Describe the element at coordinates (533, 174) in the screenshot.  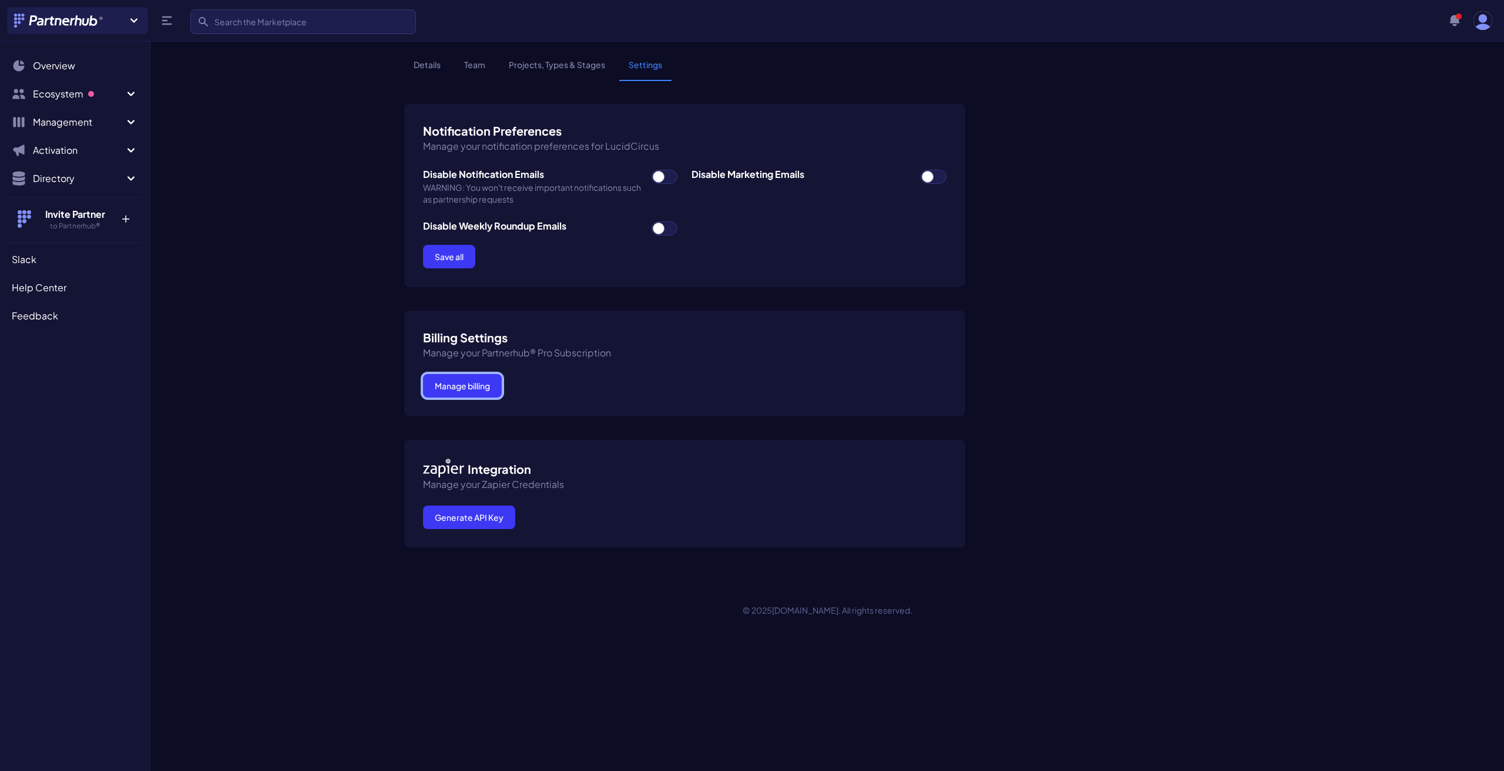
I see `div: Disable Notification Emails` at that location.